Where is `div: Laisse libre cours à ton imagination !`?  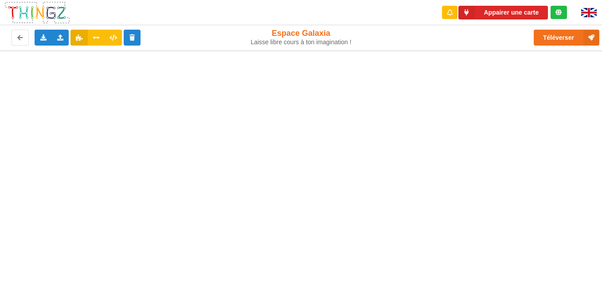 div: Laisse libre cours à ton imagination ! is located at coordinates (301, 42).